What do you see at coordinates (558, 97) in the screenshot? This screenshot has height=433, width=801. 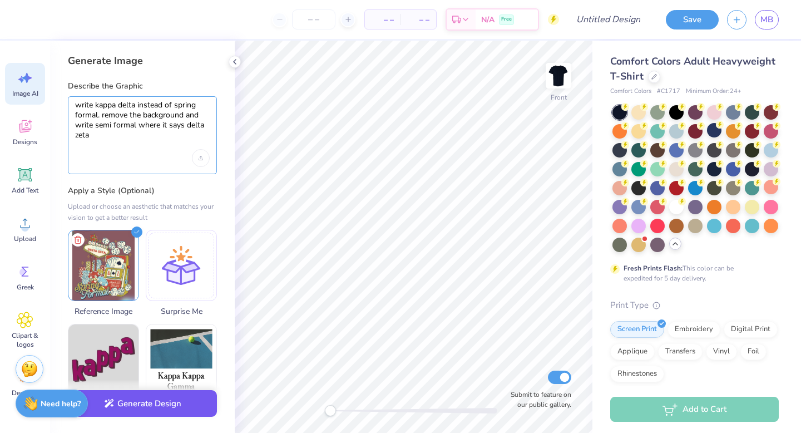 I see `div: Front` at bounding box center [558, 97].